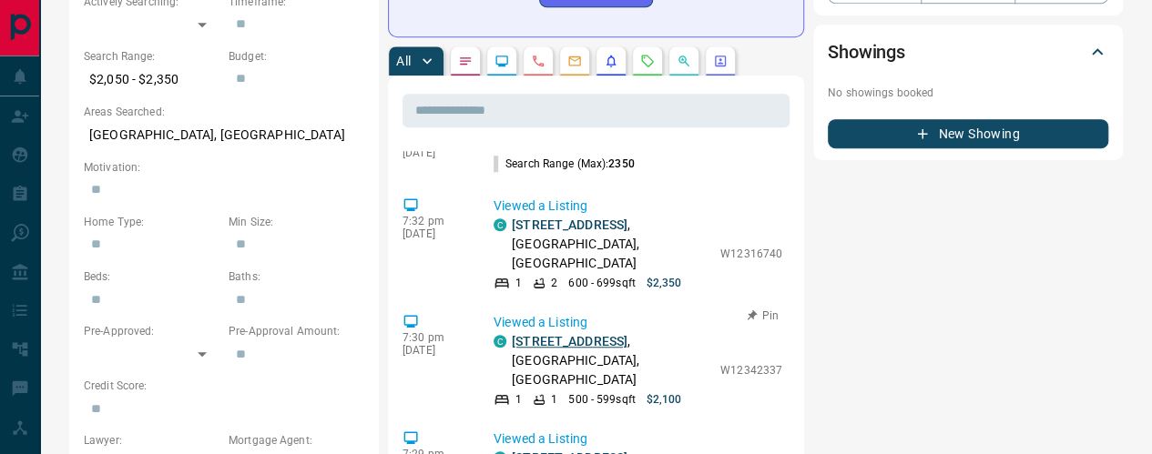  I want to click on p: All, so click(403, 61).